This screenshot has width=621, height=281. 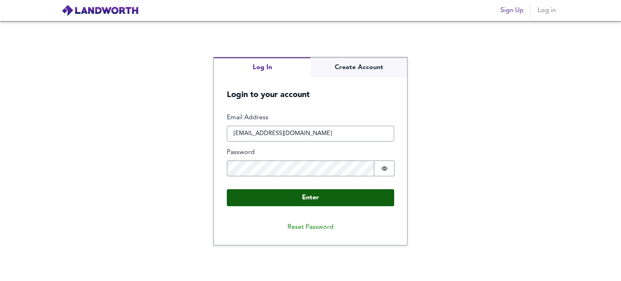 I want to click on button: Create Account, so click(x=359, y=67).